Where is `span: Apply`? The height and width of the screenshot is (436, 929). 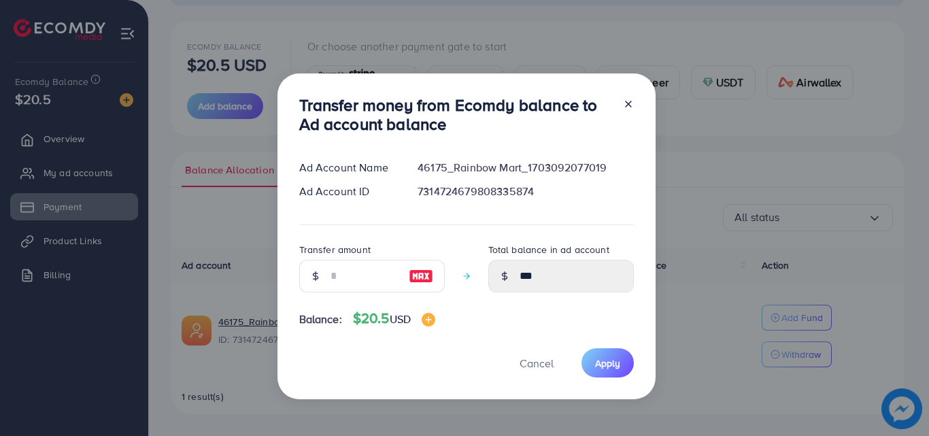
span: Apply is located at coordinates (607, 363).